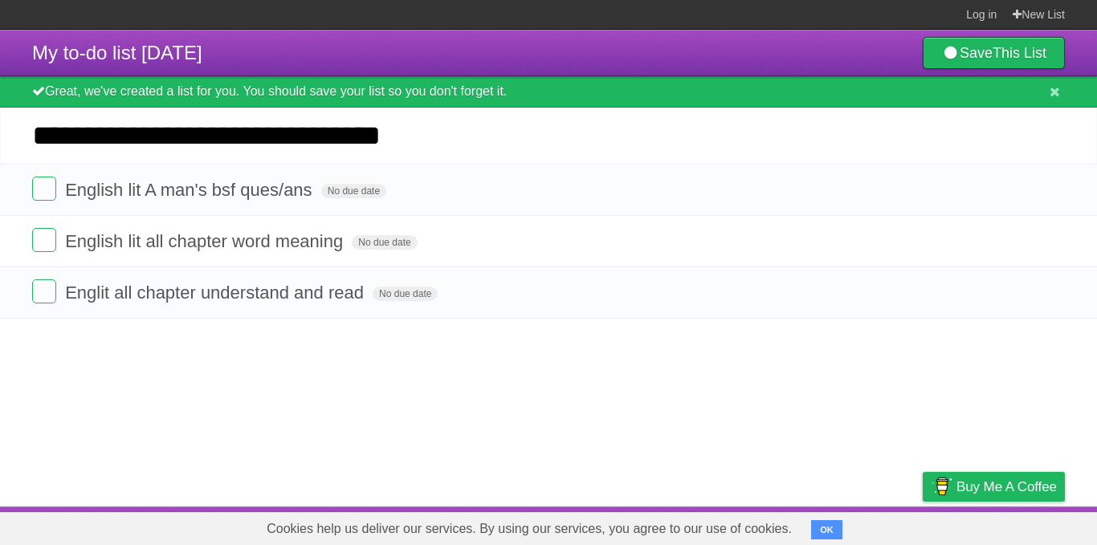  I want to click on button: OK, so click(826, 530).